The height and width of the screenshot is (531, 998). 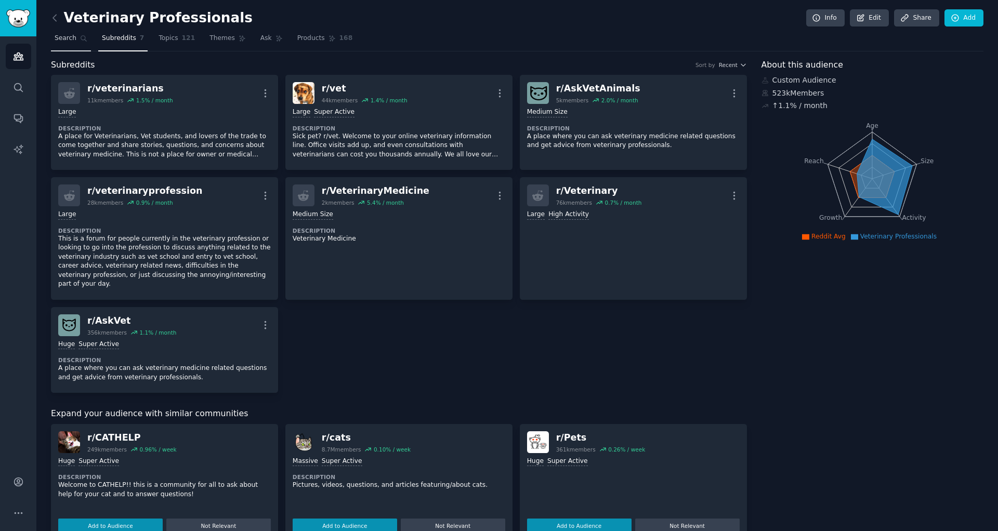 What do you see at coordinates (164, 490) in the screenshot?
I see `p: Welcome to CATHELP!! this is a community for all to ask about help for your cat and to answer que...` at bounding box center [164, 490].